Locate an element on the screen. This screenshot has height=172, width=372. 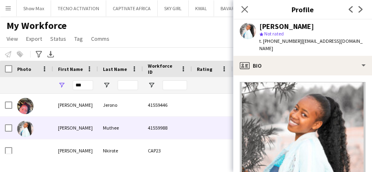
input: Last Name Filter Input is located at coordinates (128, 85).